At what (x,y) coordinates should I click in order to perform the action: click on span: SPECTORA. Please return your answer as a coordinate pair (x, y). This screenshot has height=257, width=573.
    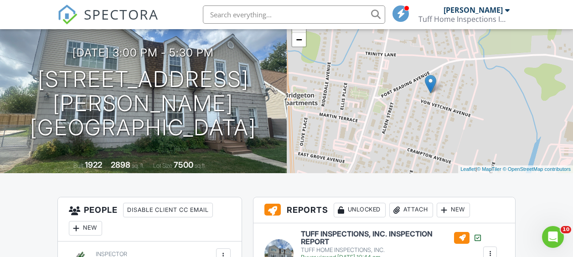
    Looking at the image, I should click on (121, 14).